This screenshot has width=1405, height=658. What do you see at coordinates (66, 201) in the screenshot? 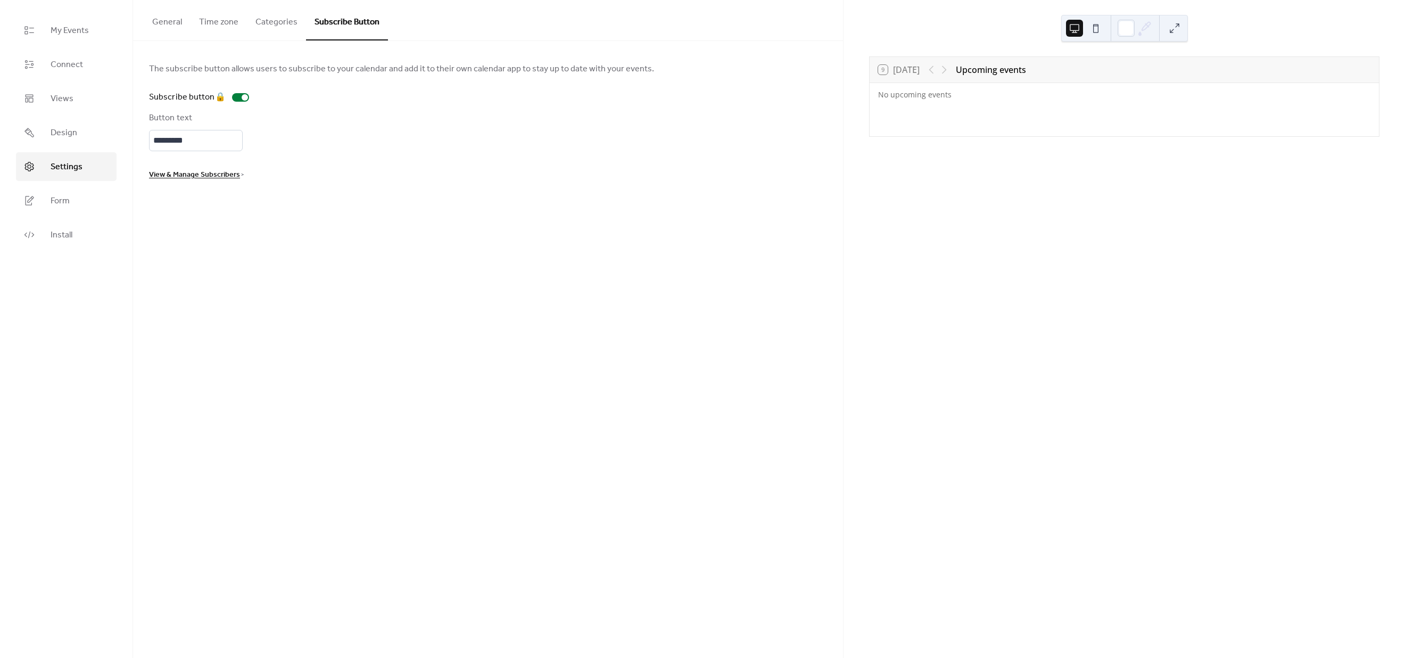
I see `a: Form` at bounding box center [66, 201].